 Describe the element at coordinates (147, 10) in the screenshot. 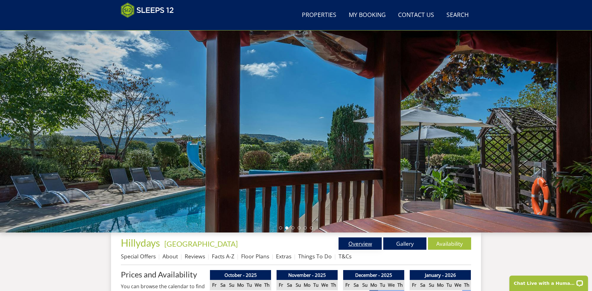

I see `img: Sleeps 12` at that location.